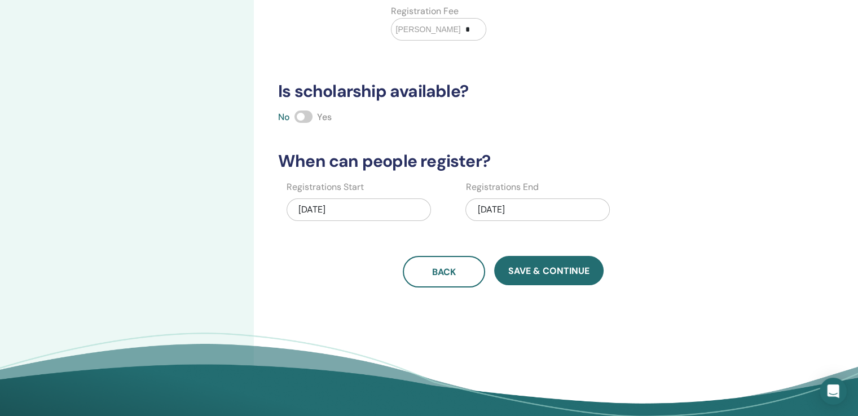 This screenshot has height=416, width=858. I want to click on div: Open Intercom Messenger, so click(833, 391).